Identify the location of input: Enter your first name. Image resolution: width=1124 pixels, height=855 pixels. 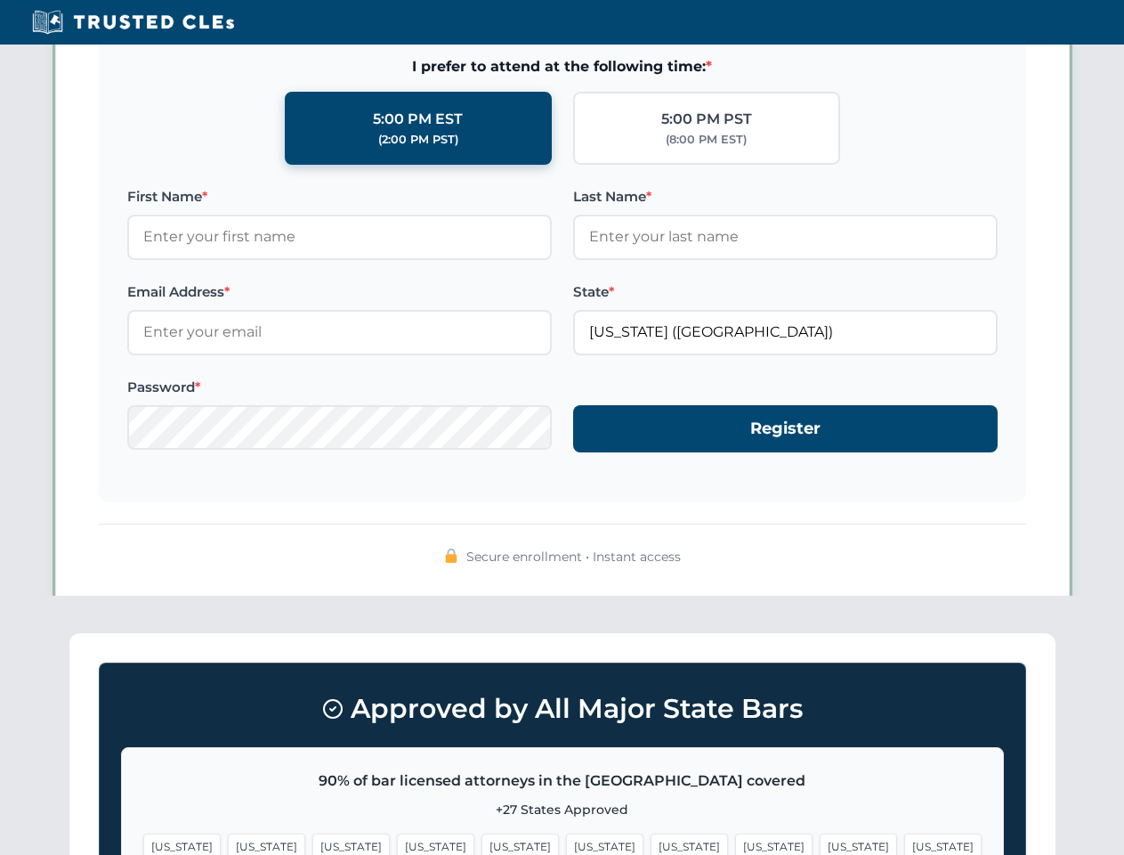
(339, 237).